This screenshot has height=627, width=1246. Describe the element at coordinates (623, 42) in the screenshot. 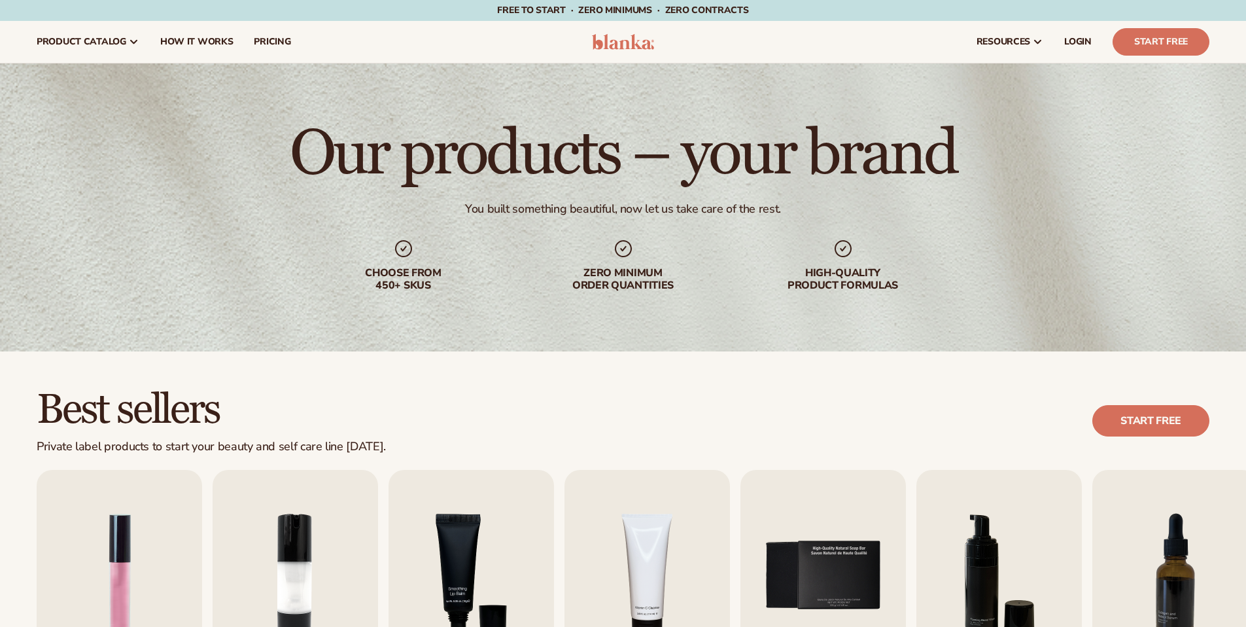

I see `img: logo` at that location.